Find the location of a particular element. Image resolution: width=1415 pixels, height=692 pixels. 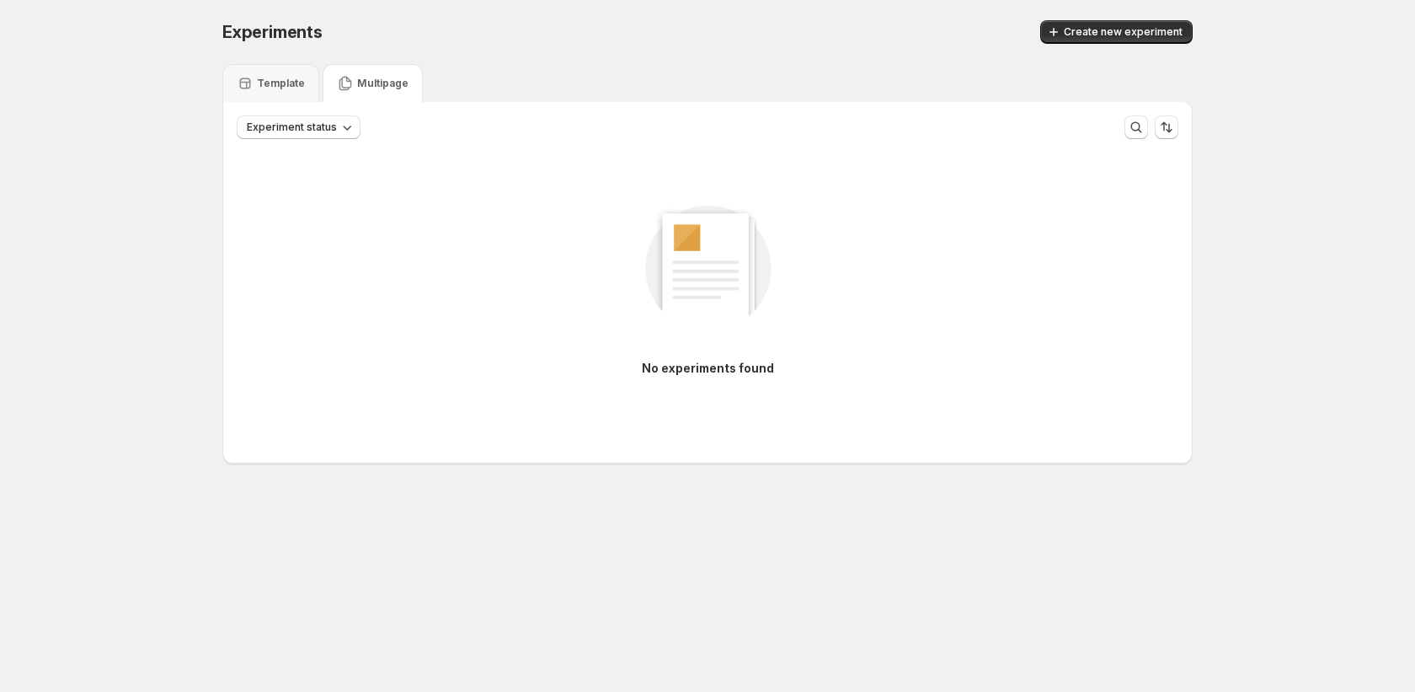

span: Experiment status is located at coordinates (292, 127).